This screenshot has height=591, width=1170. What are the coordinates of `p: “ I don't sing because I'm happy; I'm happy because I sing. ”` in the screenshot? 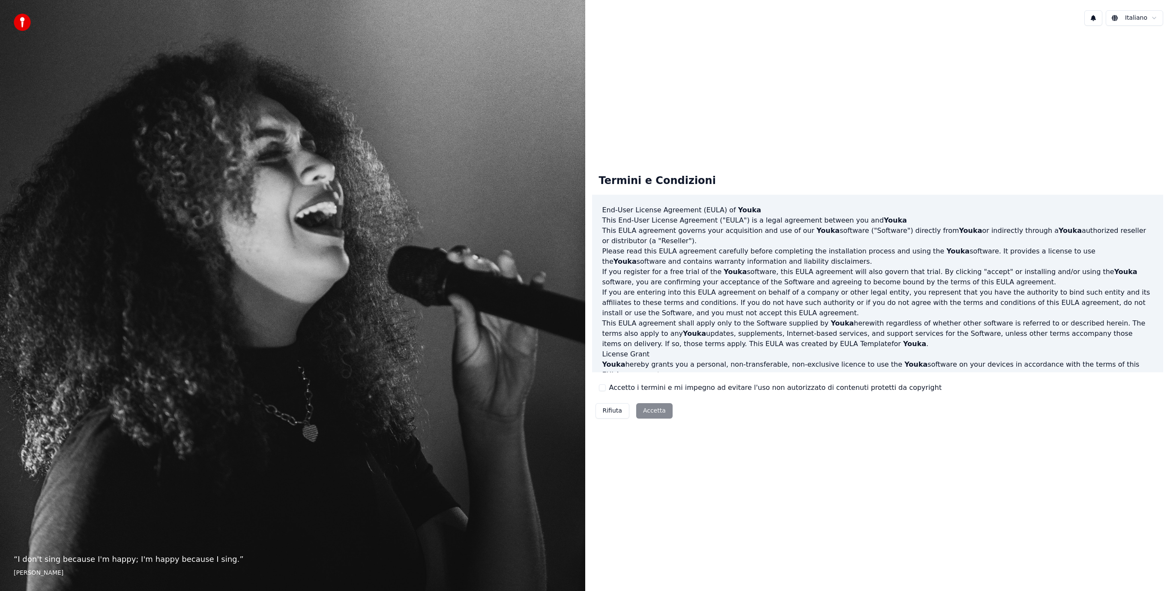 It's located at (293, 559).